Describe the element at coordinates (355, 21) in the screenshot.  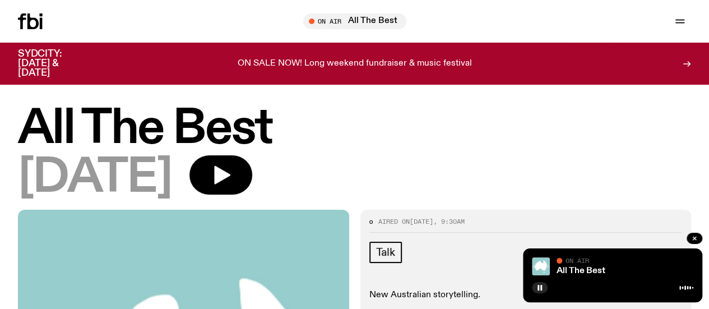
I see `button: On AirAll The Best` at that location.